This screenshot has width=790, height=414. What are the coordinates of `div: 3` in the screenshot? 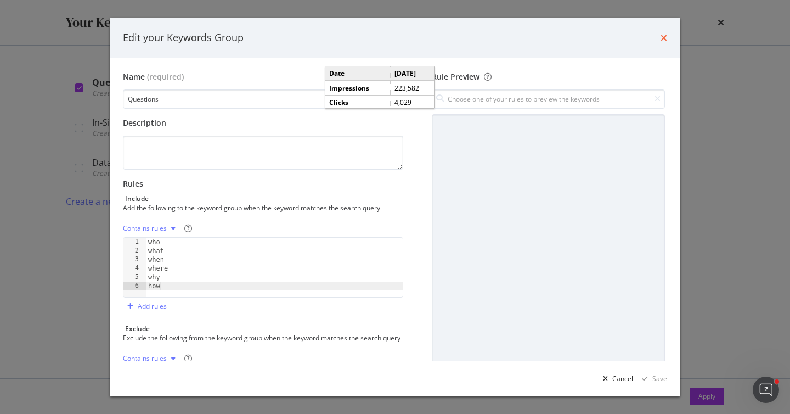 It's located at (134, 259).